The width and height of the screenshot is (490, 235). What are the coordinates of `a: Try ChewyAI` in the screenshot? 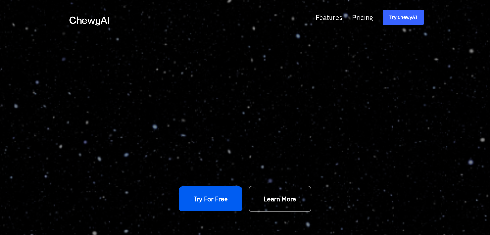 It's located at (404, 17).